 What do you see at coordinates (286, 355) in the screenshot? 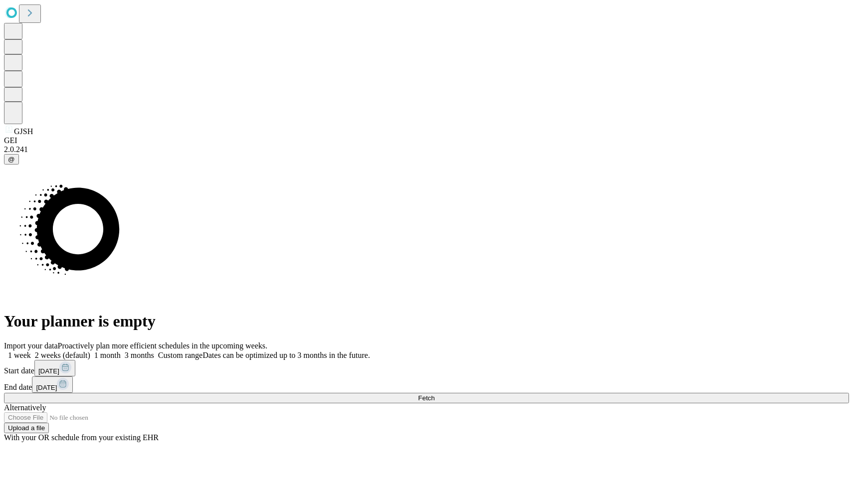
I see `span: Dates can be optimized up to 3 months in the future.` at bounding box center [286, 355].